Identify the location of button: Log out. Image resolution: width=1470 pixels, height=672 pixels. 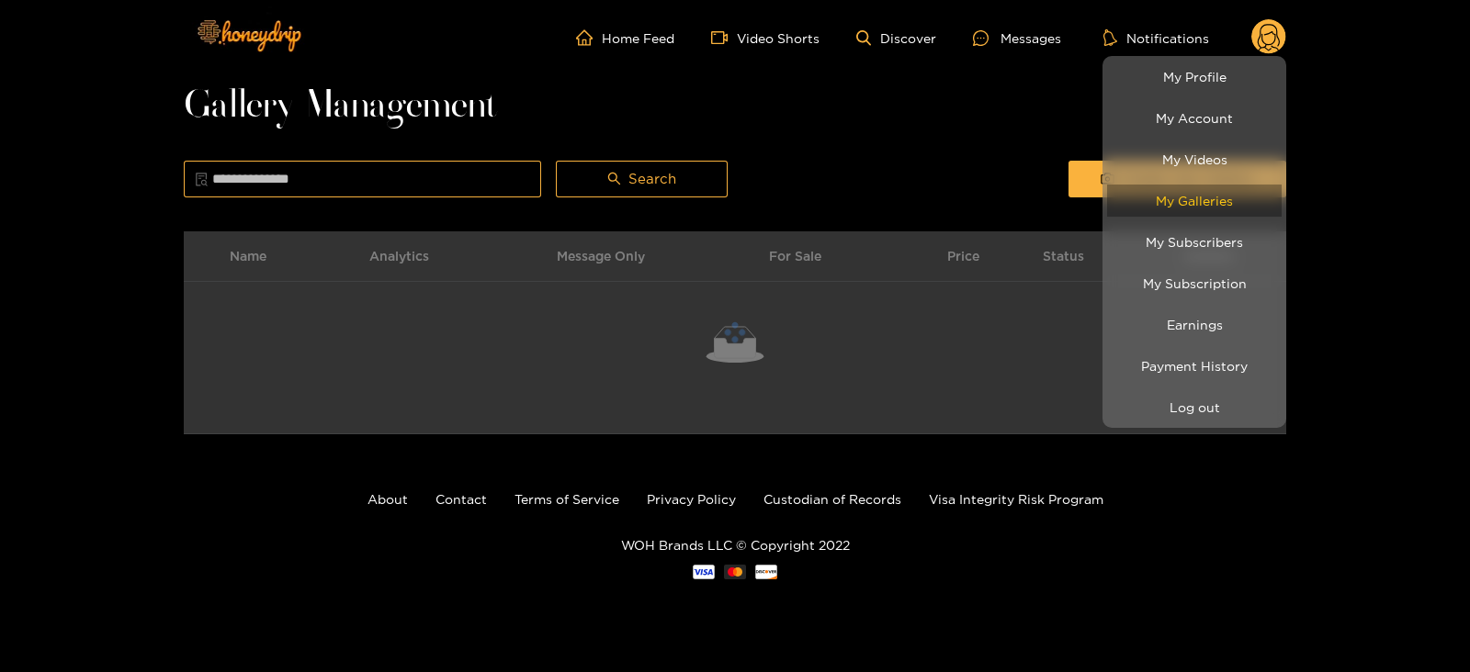
(1194, 407).